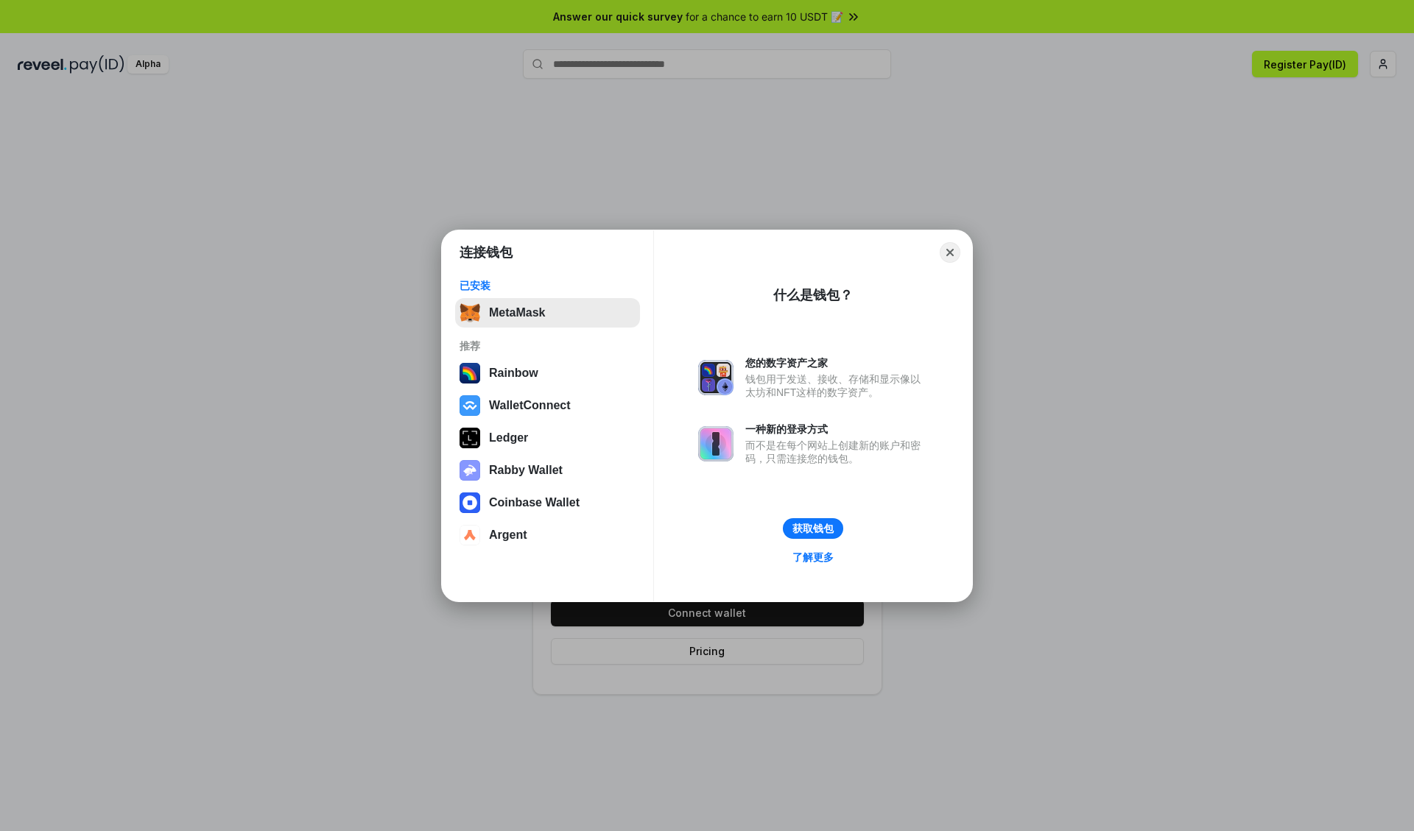 This screenshot has width=1414, height=831. Describe the element at coordinates (547, 471) in the screenshot. I see `button: Rabby Wallet` at that location.